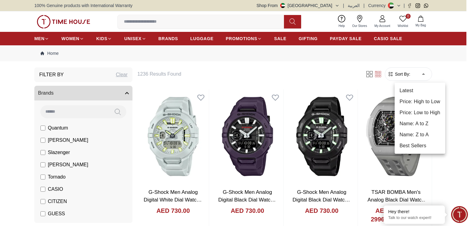  What do you see at coordinates (460, 215) in the screenshot?
I see `div: Chat Widget` at bounding box center [460, 215].